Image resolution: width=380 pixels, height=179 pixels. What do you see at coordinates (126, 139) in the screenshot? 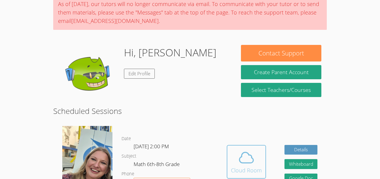
I see `dt: Date` at bounding box center [126, 139].